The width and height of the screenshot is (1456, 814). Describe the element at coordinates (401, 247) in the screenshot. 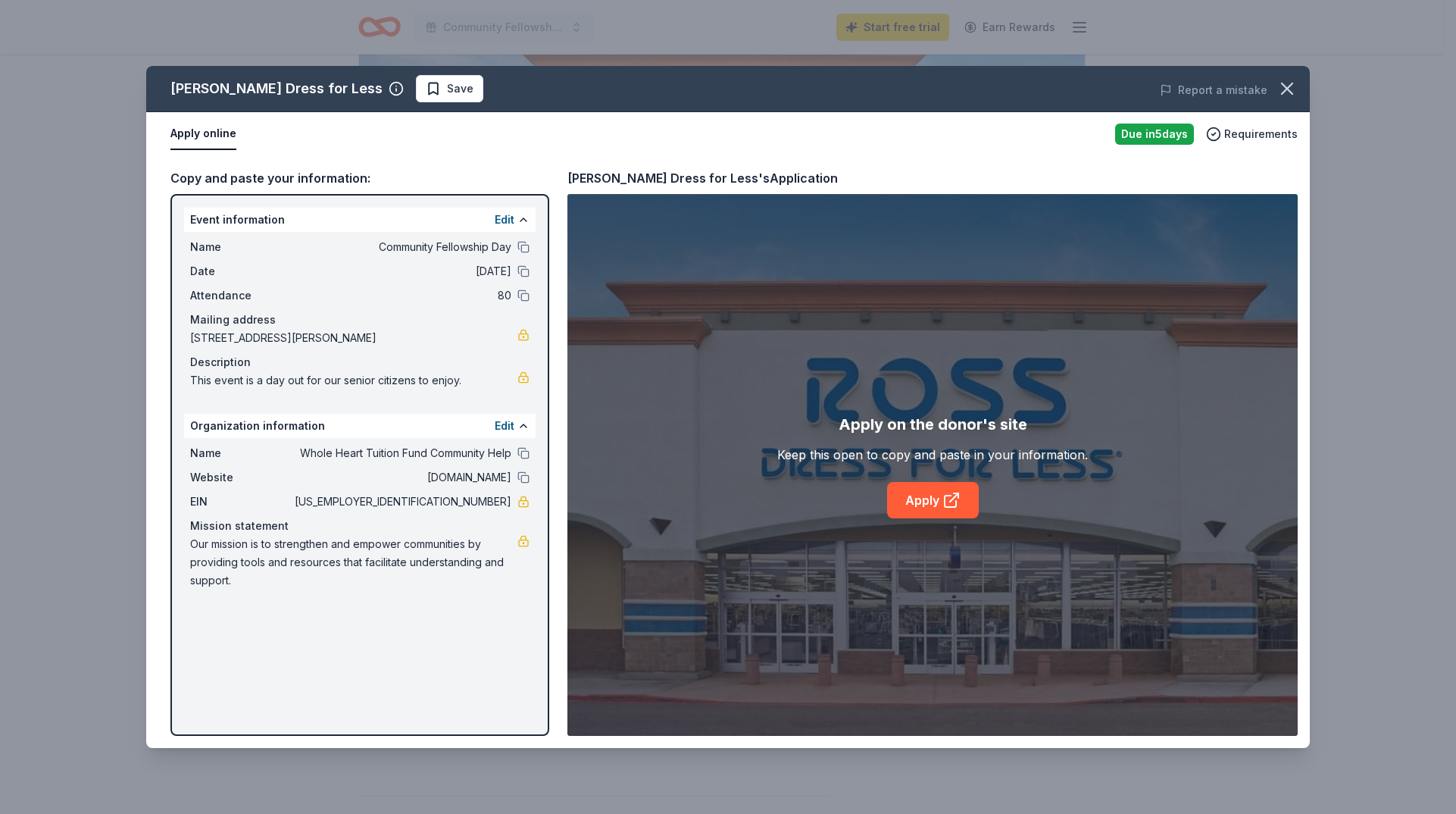

I see `span: Community Fellowship Day` at that location.